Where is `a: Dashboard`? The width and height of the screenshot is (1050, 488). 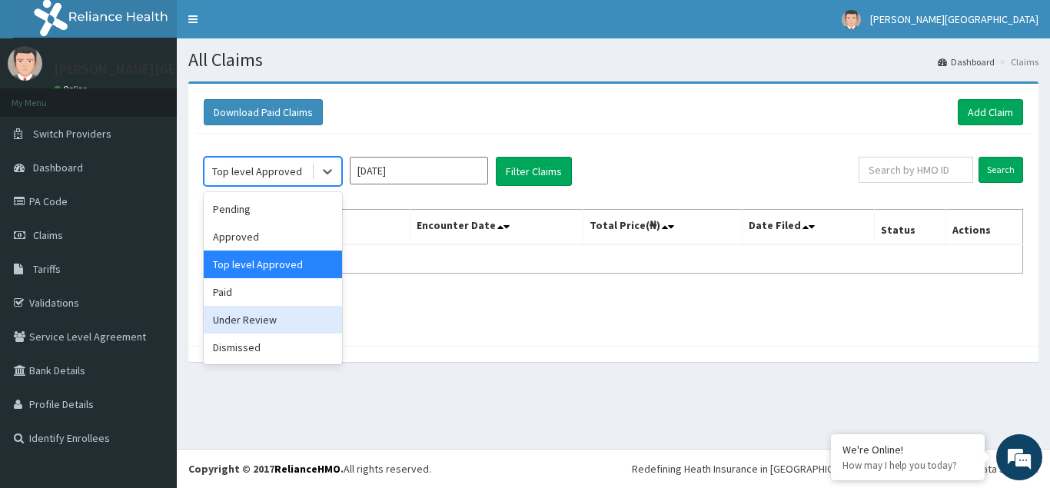 a: Dashboard is located at coordinates (966, 61).